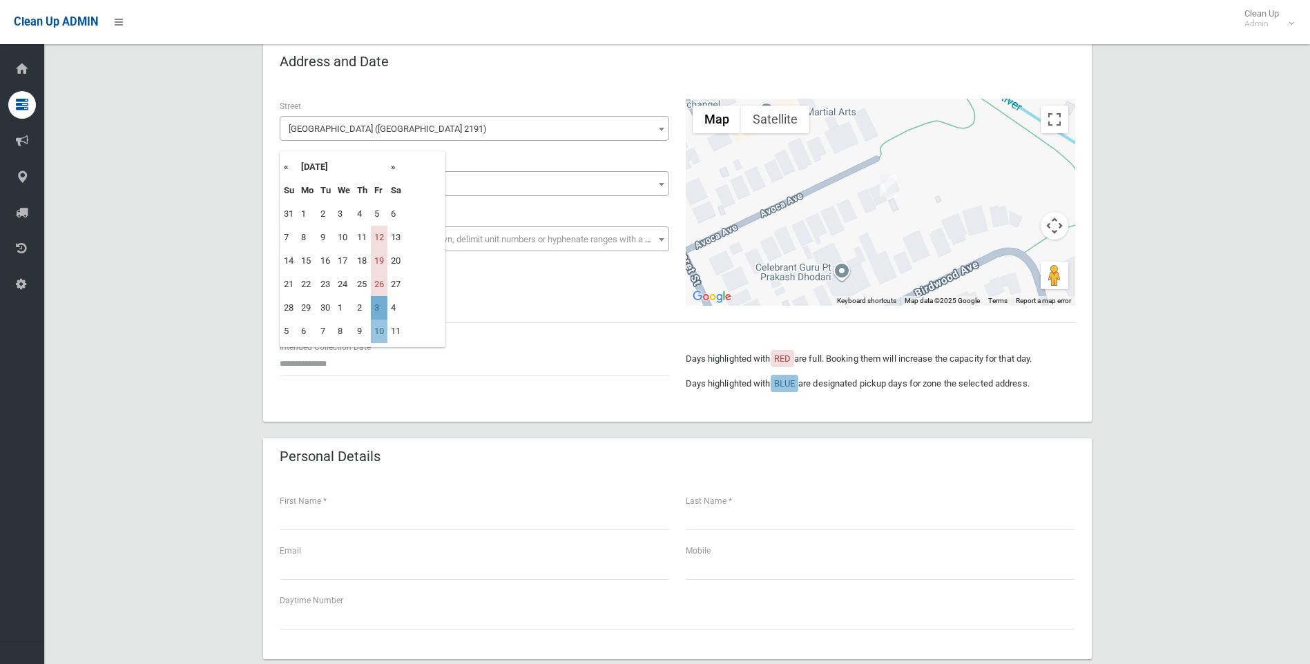  Describe the element at coordinates (307, 285) in the screenshot. I see `td: 22` at that location.